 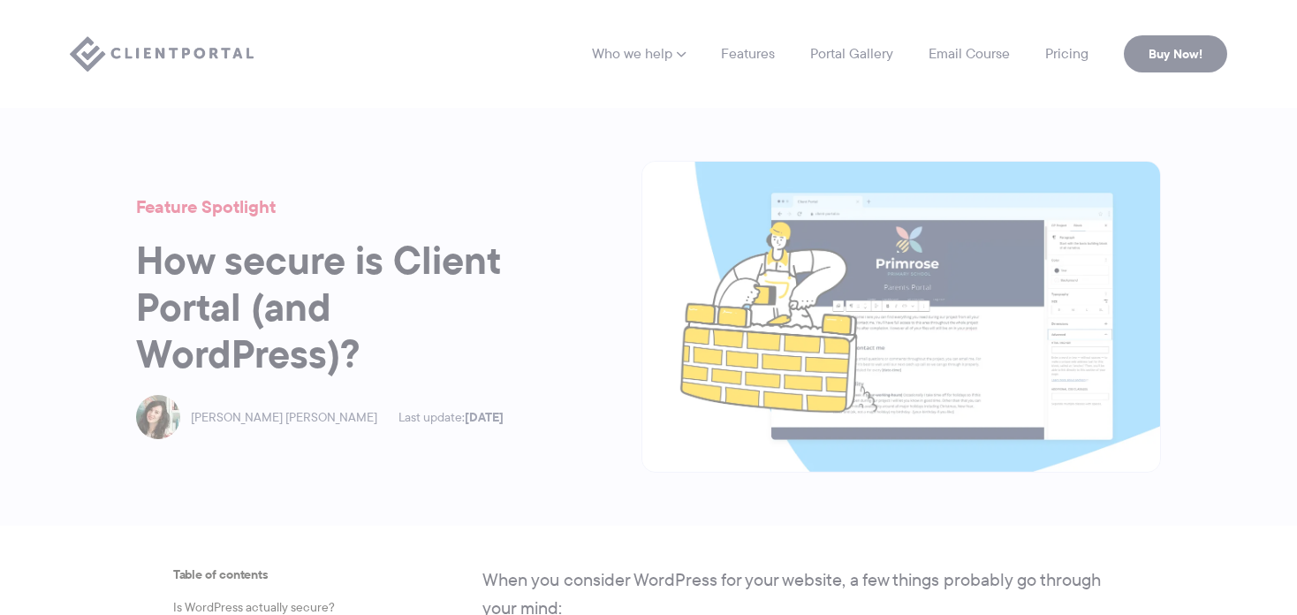 What do you see at coordinates (639, 54) in the screenshot?
I see `a: Who we help` at bounding box center [639, 54].